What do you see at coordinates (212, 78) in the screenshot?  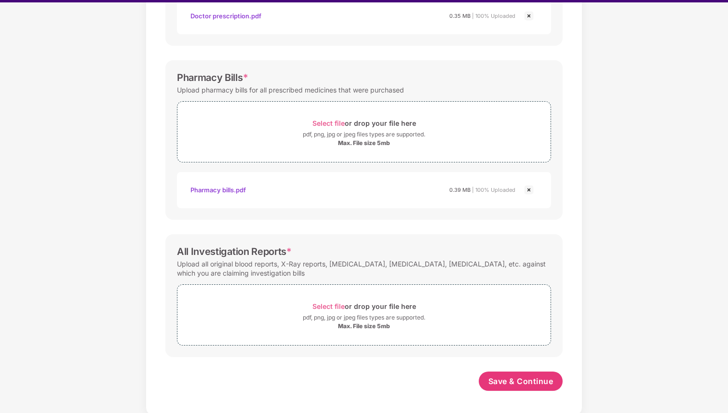 I see `div: Pharmacy Bills` at bounding box center [212, 78].